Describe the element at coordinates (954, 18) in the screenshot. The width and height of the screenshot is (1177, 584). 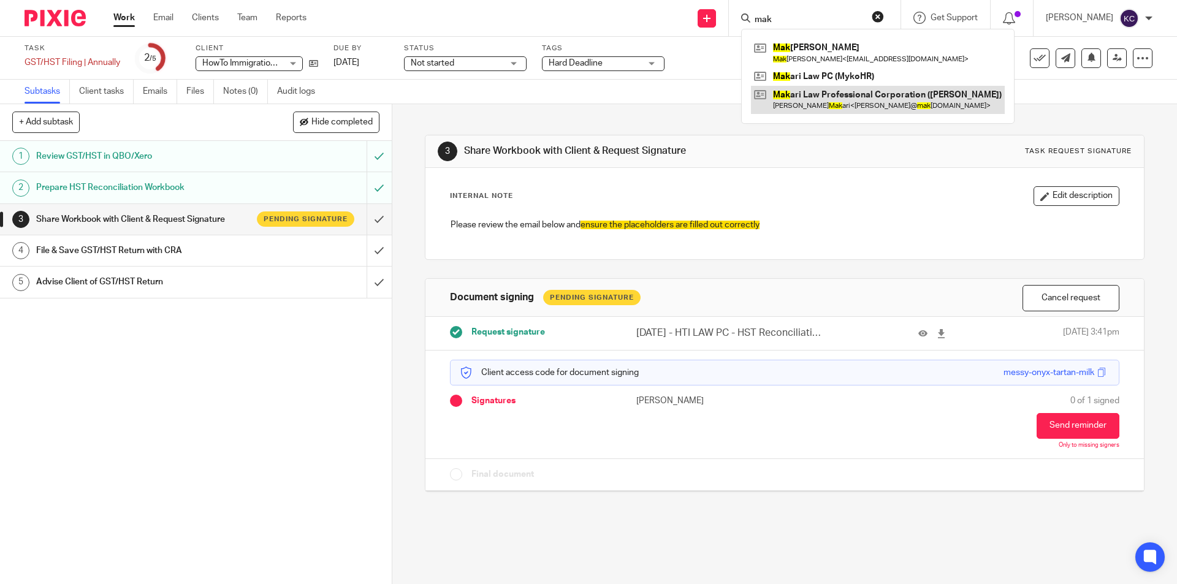
I see `span: Get Support` at that location.